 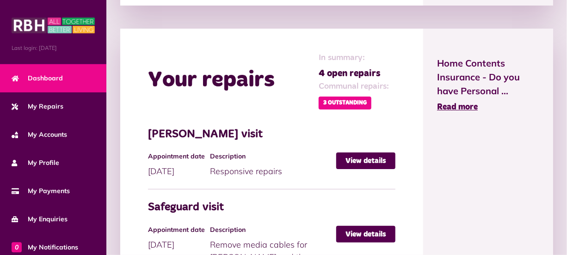 I want to click on h3: Safeguard visit, so click(x=271, y=208).